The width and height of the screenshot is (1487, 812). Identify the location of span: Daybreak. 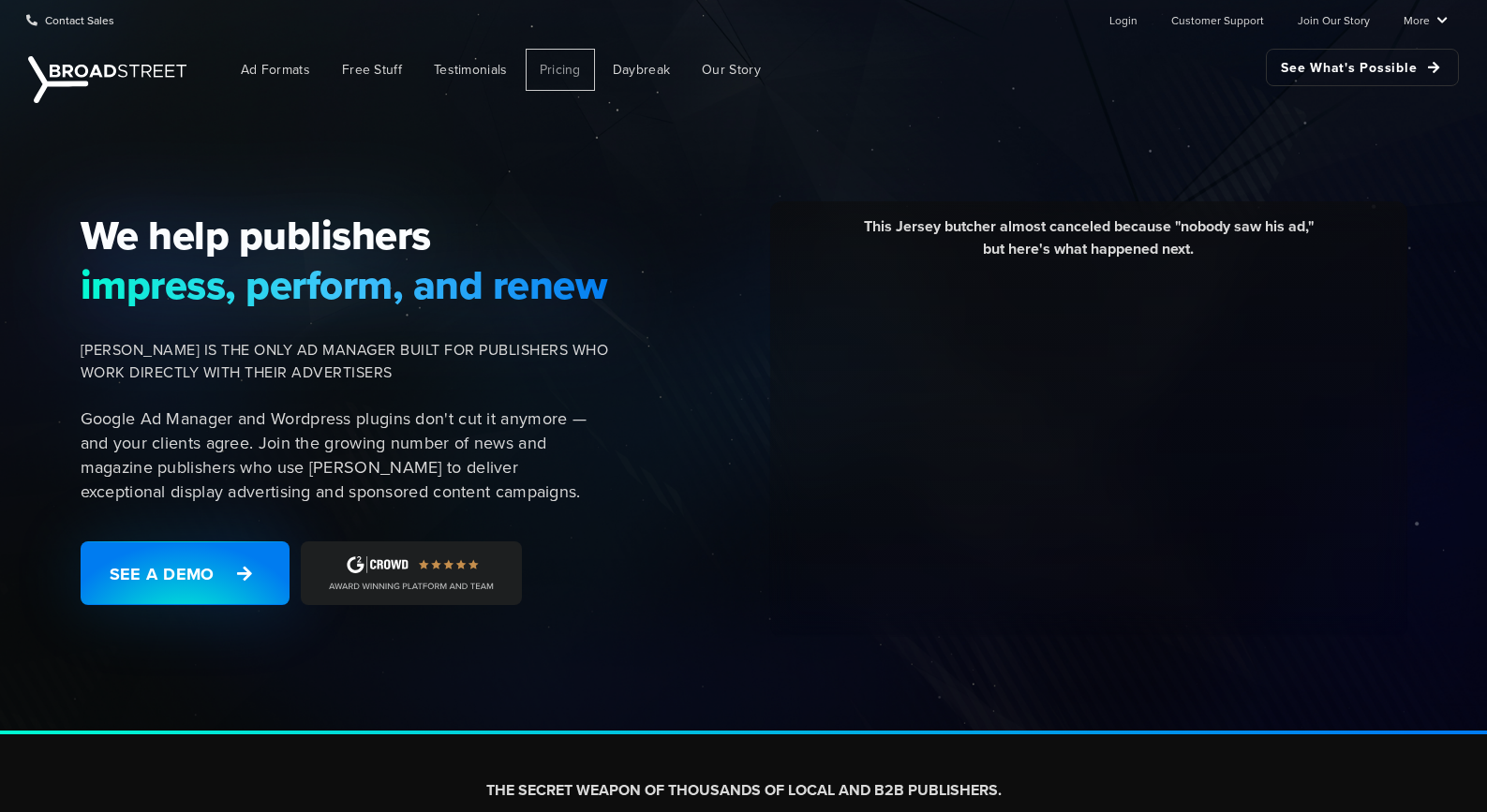
(641, 69).